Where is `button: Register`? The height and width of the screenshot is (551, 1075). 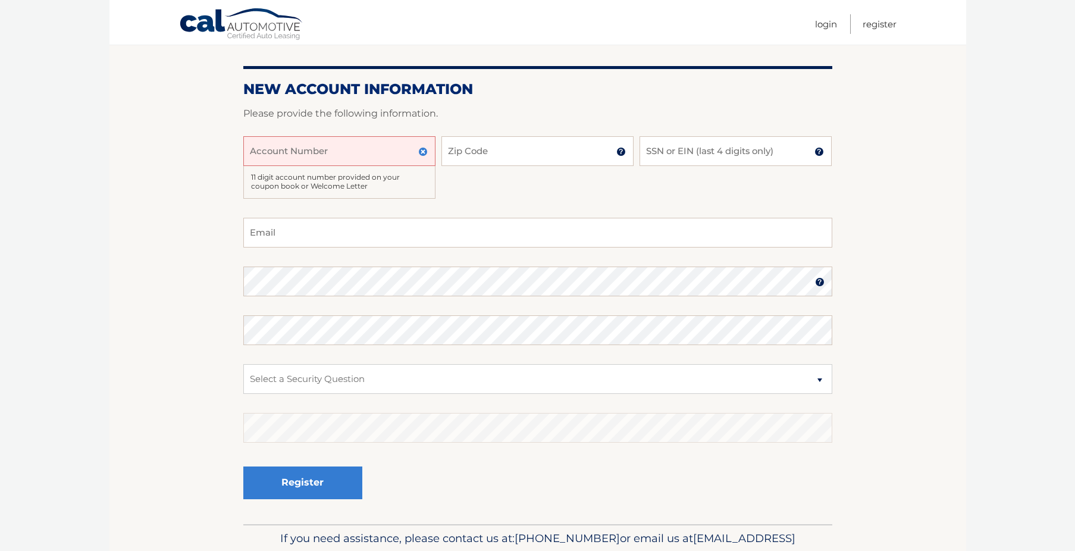
button: Register is located at coordinates (303, 482).